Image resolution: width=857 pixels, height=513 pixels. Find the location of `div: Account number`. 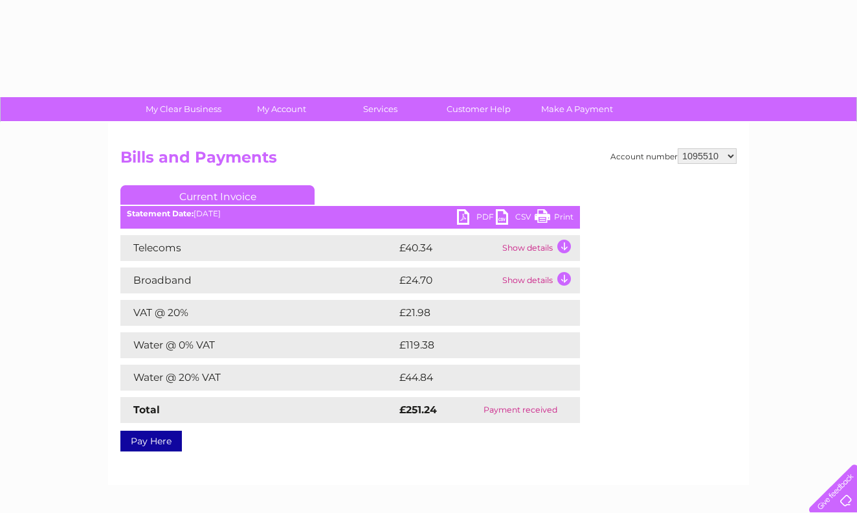

div: Account number is located at coordinates (673, 156).